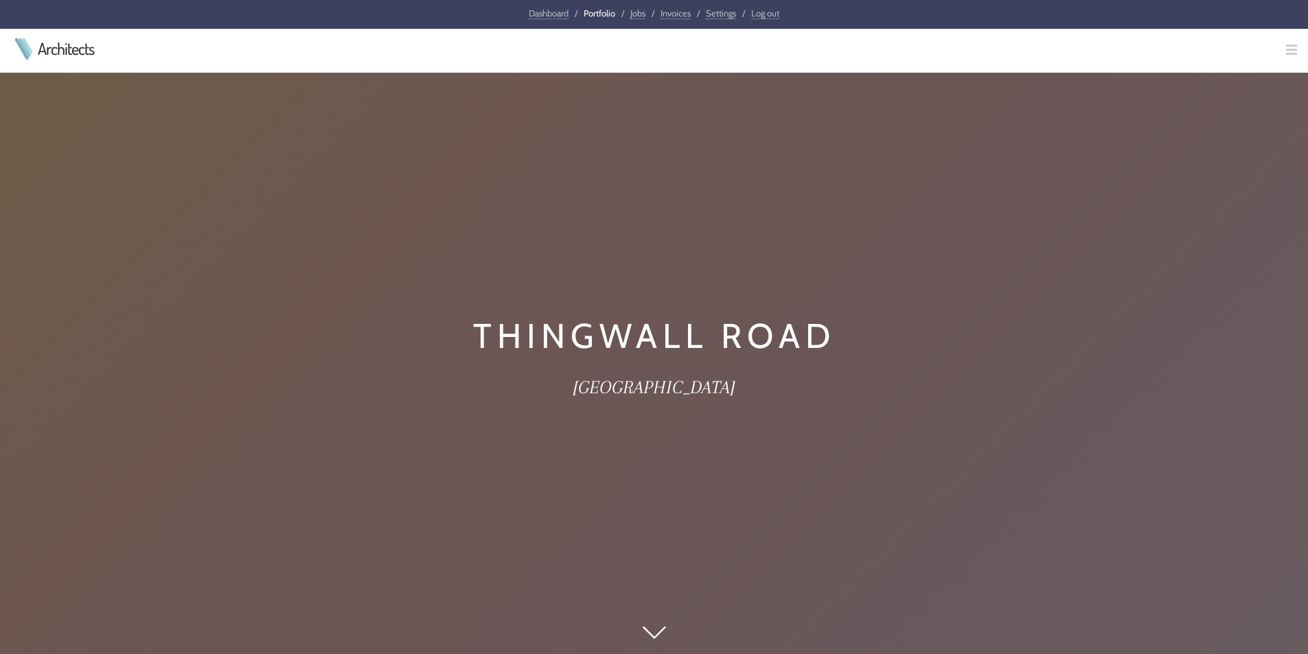 The image size is (1308, 654). I want to click on a: Architects, so click(66, 49).